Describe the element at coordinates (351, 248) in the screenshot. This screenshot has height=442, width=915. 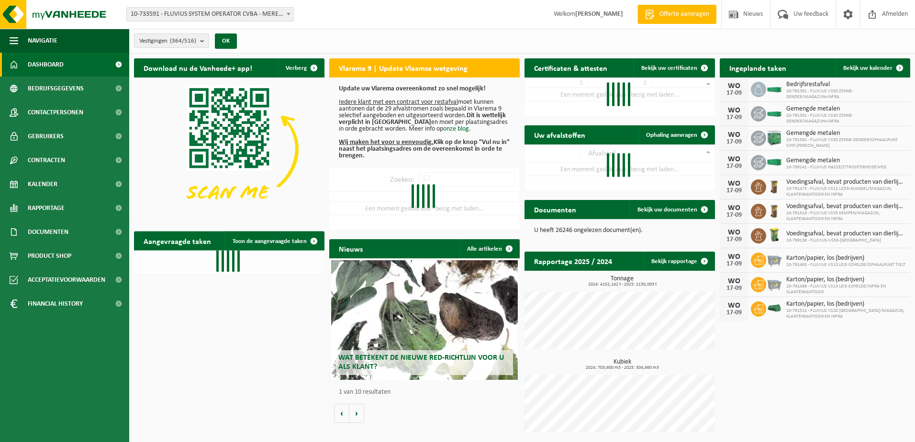
I see `h2: Nieuws` at that location.